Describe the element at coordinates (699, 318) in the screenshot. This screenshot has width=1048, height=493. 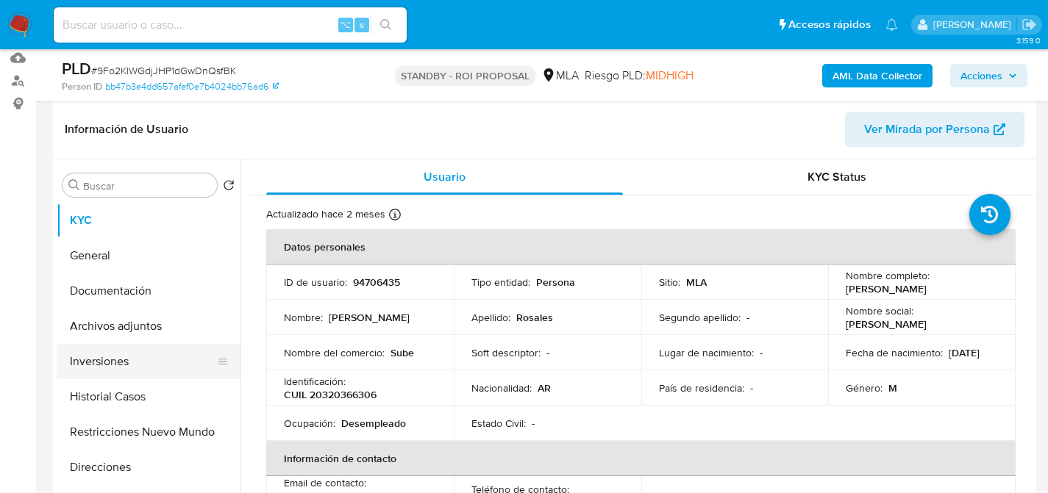
I see `p: Segundo apellido :` at that location.